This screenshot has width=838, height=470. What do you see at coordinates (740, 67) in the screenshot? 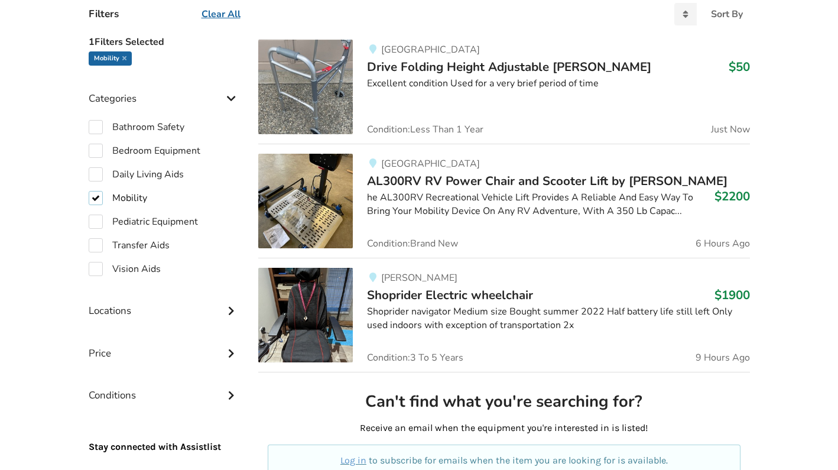
I see `h3: $50` at bounding box center [740, 67].